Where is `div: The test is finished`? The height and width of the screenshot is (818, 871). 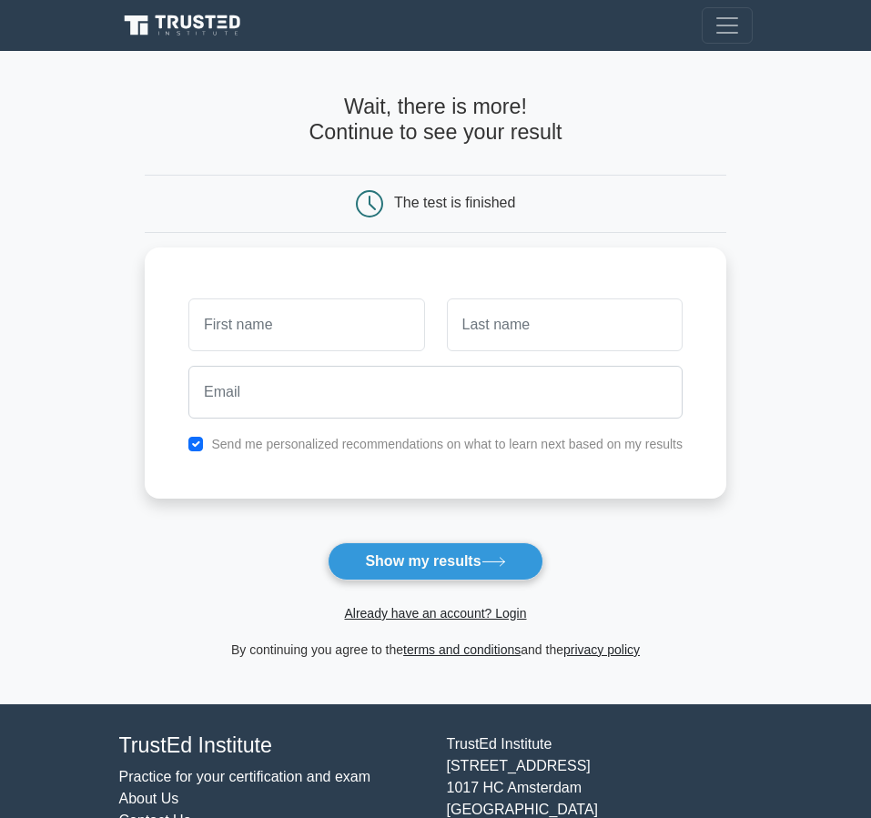 div: The test is finished is located at coordinates (454, 202).